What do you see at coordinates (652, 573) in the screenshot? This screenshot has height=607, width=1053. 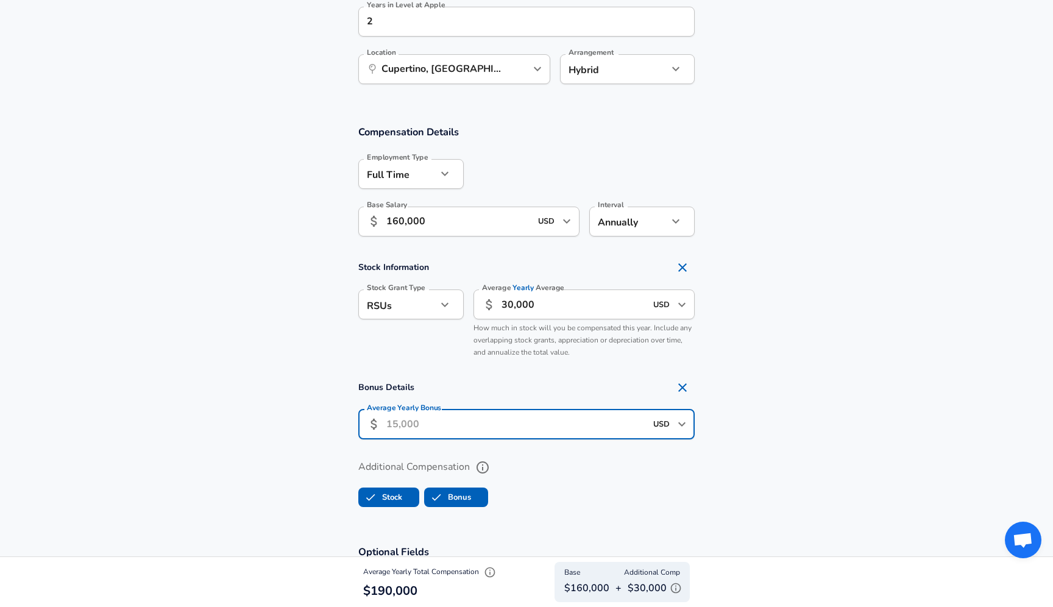 I see `span: Additional Comp` at bounding box center [652, 573].